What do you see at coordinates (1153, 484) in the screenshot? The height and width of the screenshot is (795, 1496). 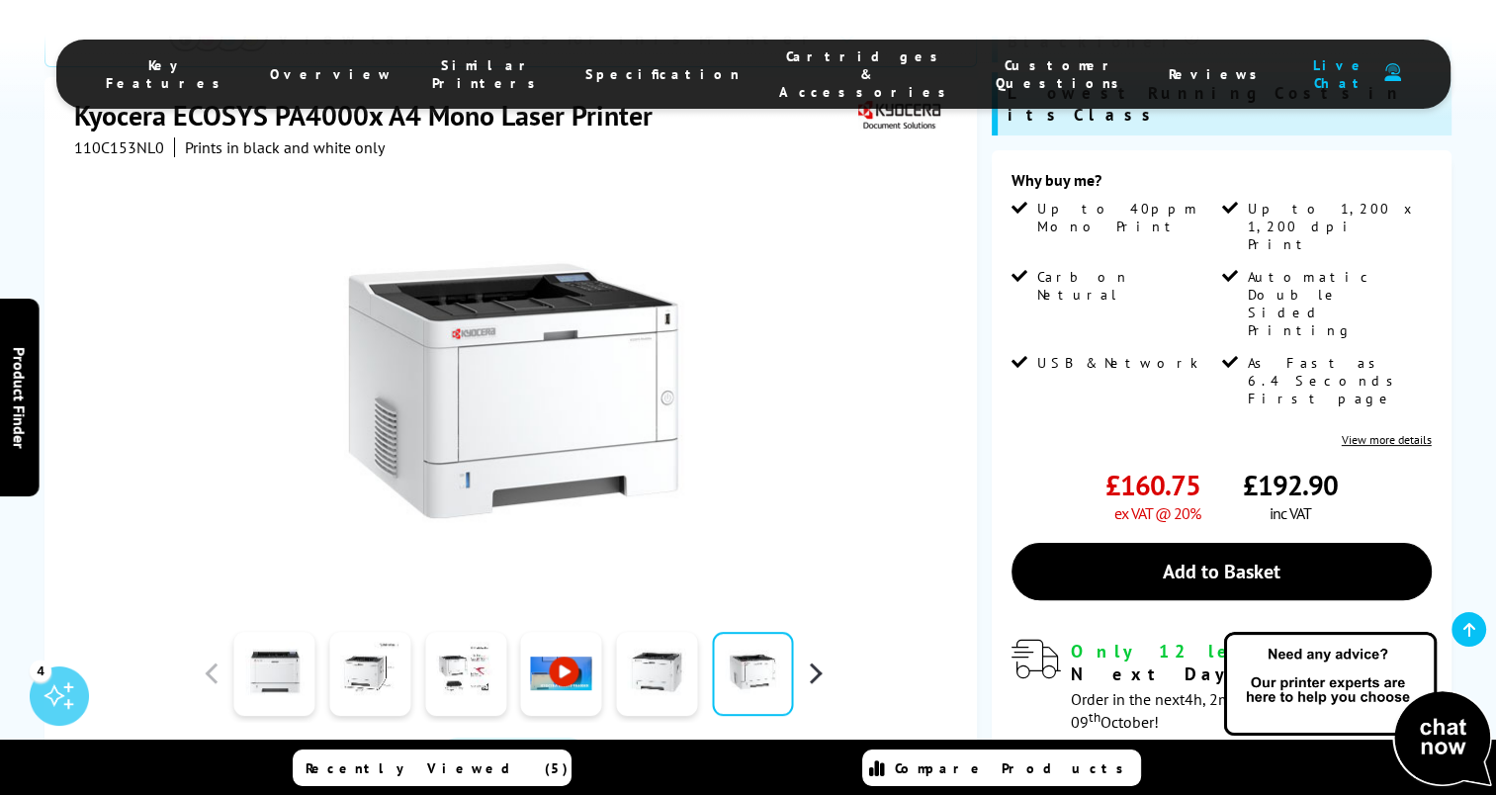 I see `span: £160.75` at bounding box center [1153, 484].